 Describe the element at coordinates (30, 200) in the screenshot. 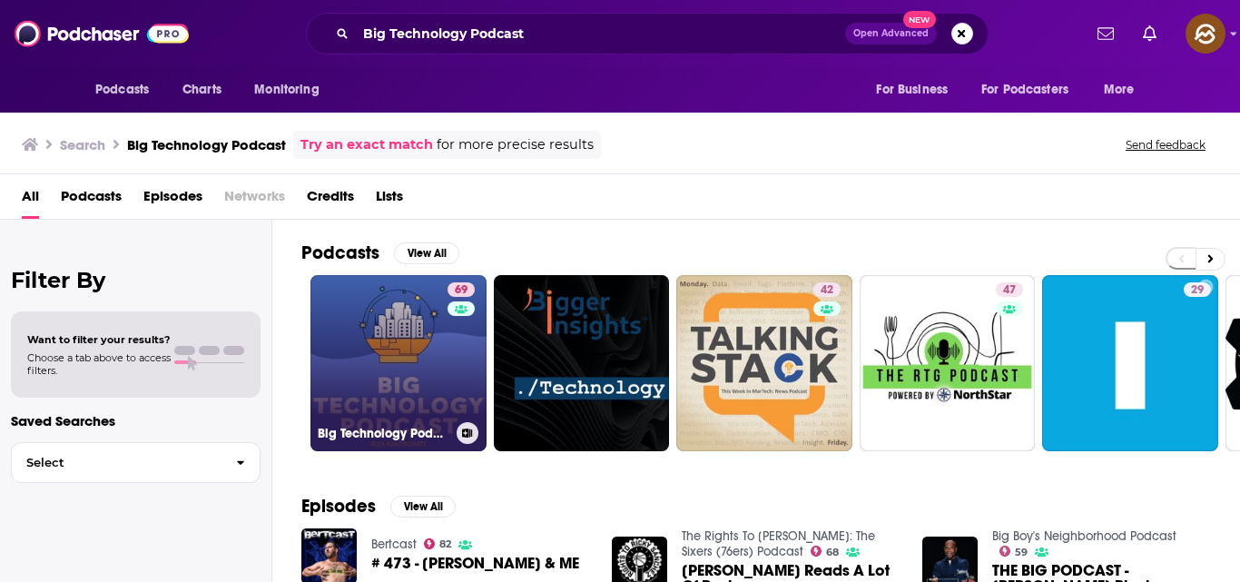

I see `span: All` at that location.